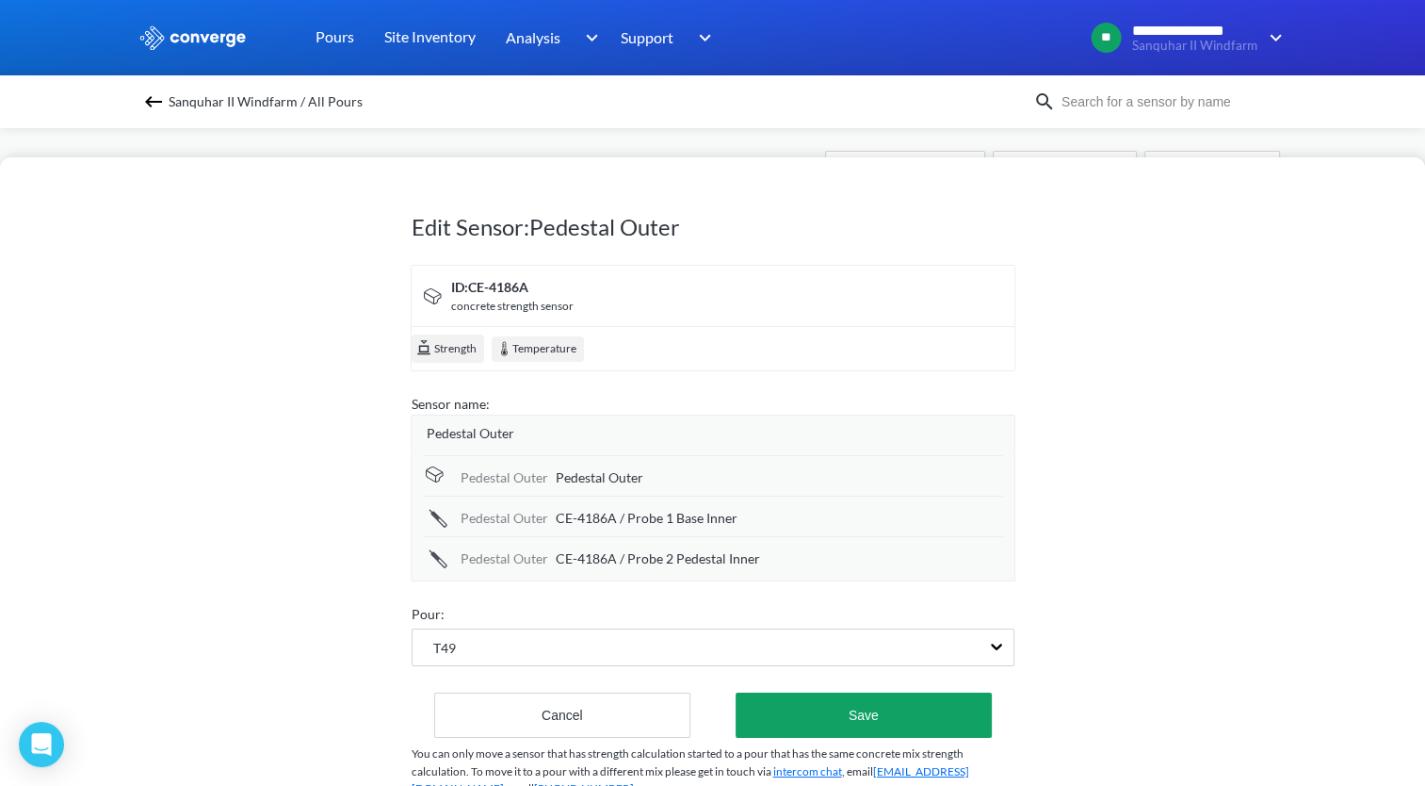 The image size is (1425, 786). Describe the element at coordinates (504, 349) in the screenshot. I see `img: temperature.svg` at that location.